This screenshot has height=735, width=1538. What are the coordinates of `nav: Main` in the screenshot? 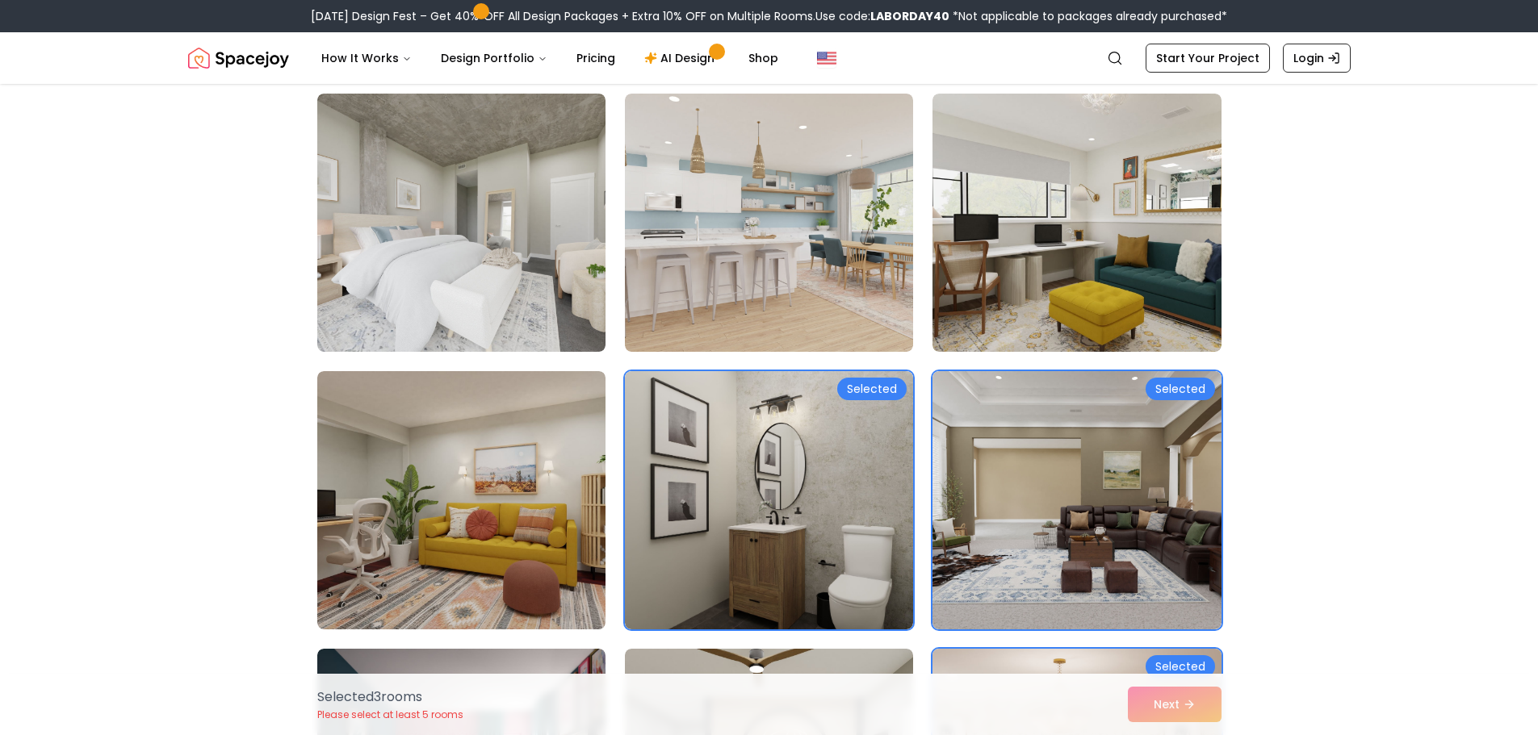 It's located at (550, 58).